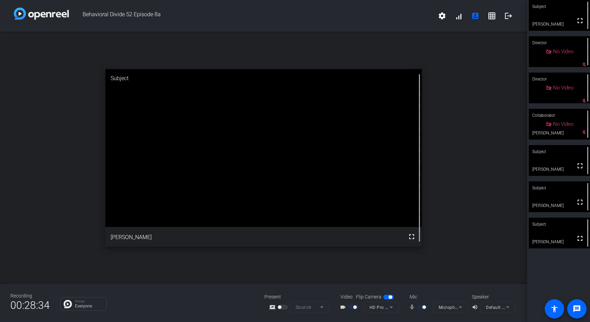 The height and width of the screenshot is (322, 590). Describe the element at coordinates (476, 307) in the screenshot. I see `mat-icon: volume_up` at that location.